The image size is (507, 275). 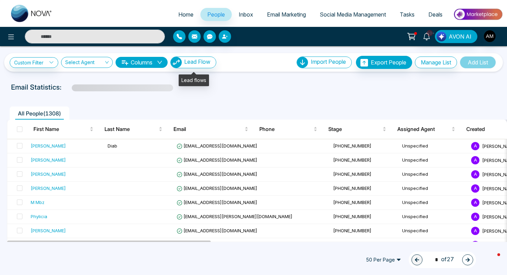 What do you see at coordinates (131, 129) in the screenshot?
I see `span: Last Name` at bounding box center [131, 129].